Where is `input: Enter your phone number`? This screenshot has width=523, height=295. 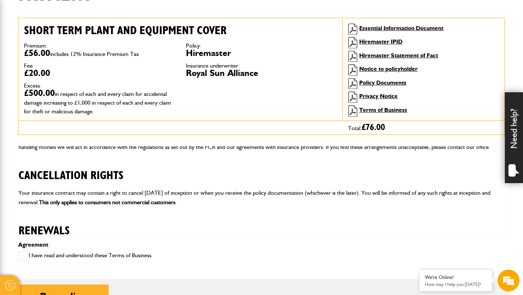
input: Enter your phone number is located at coordinates (71, 118).